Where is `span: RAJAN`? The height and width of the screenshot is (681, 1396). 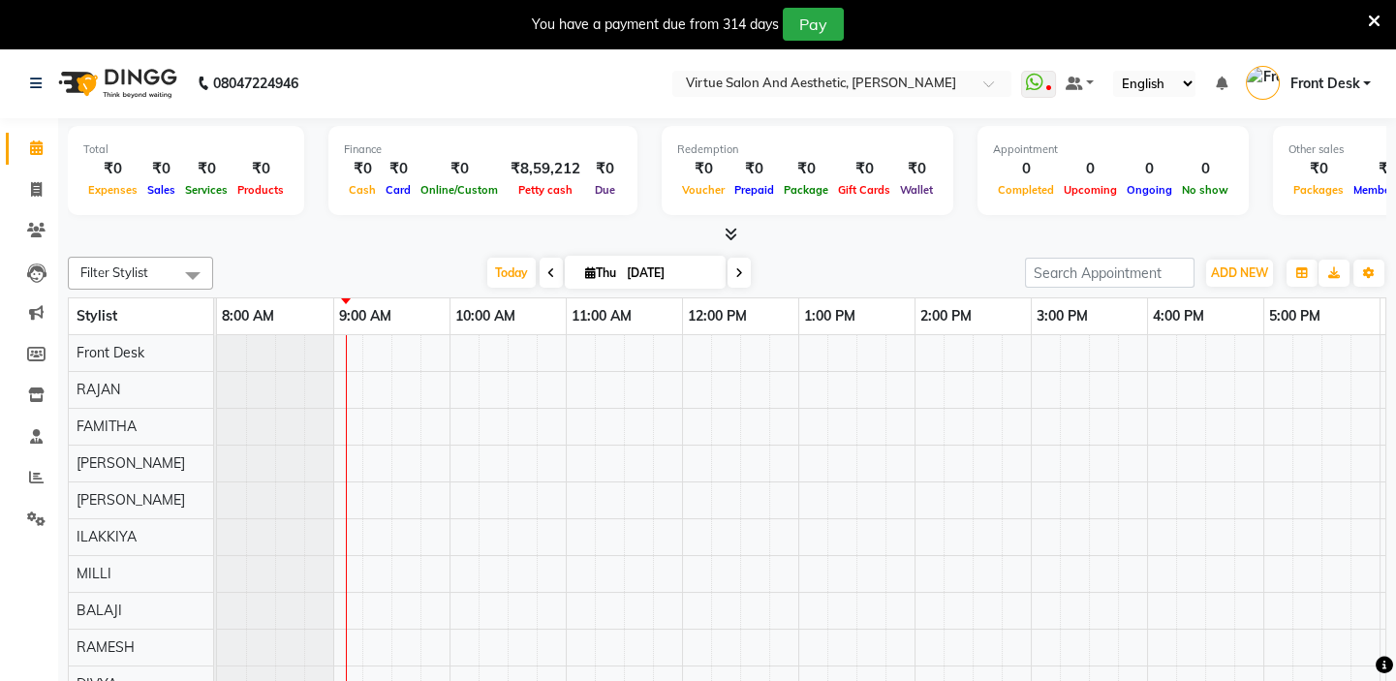 span: RAJAN is located at coordinates (98, 389).